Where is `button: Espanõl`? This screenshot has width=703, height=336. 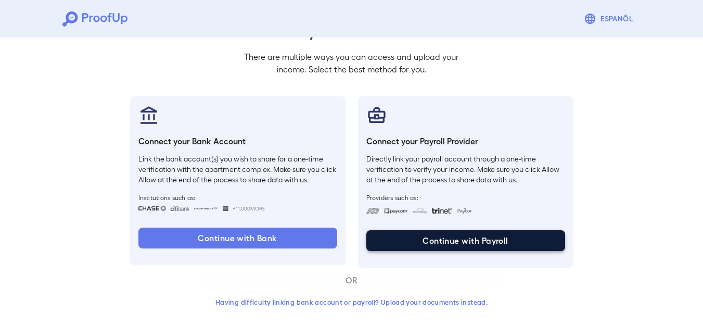 button: Espanõl is located at coordinates (610, 19).